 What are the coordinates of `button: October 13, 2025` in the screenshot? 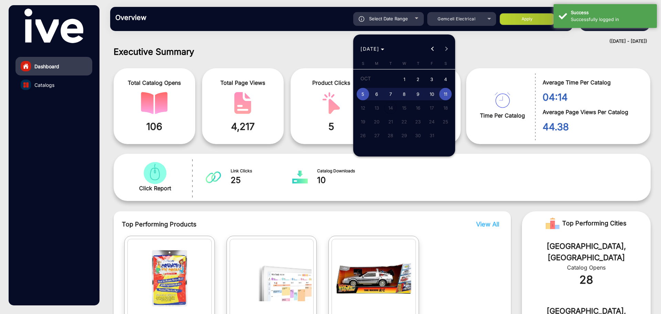 It's located at (376, 108).